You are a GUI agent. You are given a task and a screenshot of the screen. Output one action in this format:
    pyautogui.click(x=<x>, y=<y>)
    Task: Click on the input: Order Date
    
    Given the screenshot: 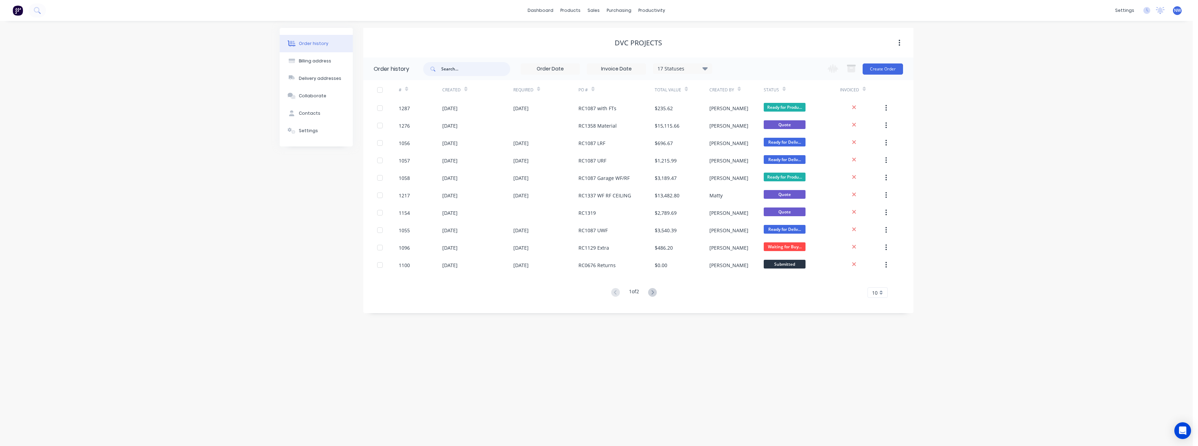 What is the action you would take?
    pyautogui.click(x=550, y=69)
    